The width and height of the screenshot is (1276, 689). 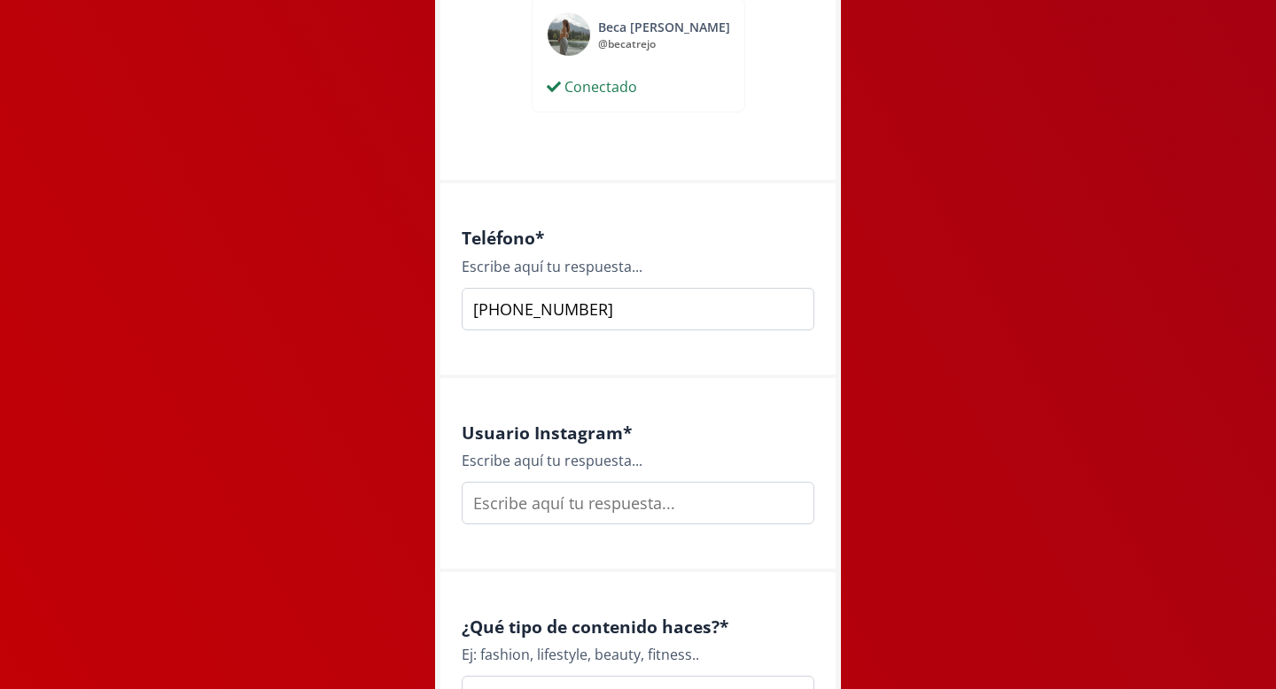 I want to click on div: Ej: fashion, lifestyle, beauty, fitness.., so click(x=638, y=655).